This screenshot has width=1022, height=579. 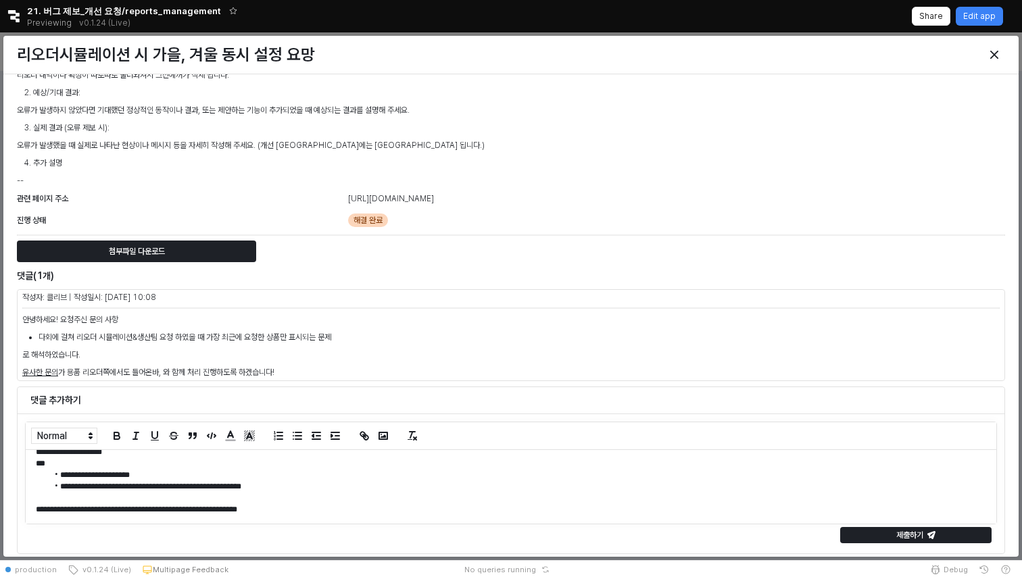 What do you see at coordinates (99, 570) in the screenshot?
I see `button: v0.1.24 (Live)` at bounding box center [99, 570].